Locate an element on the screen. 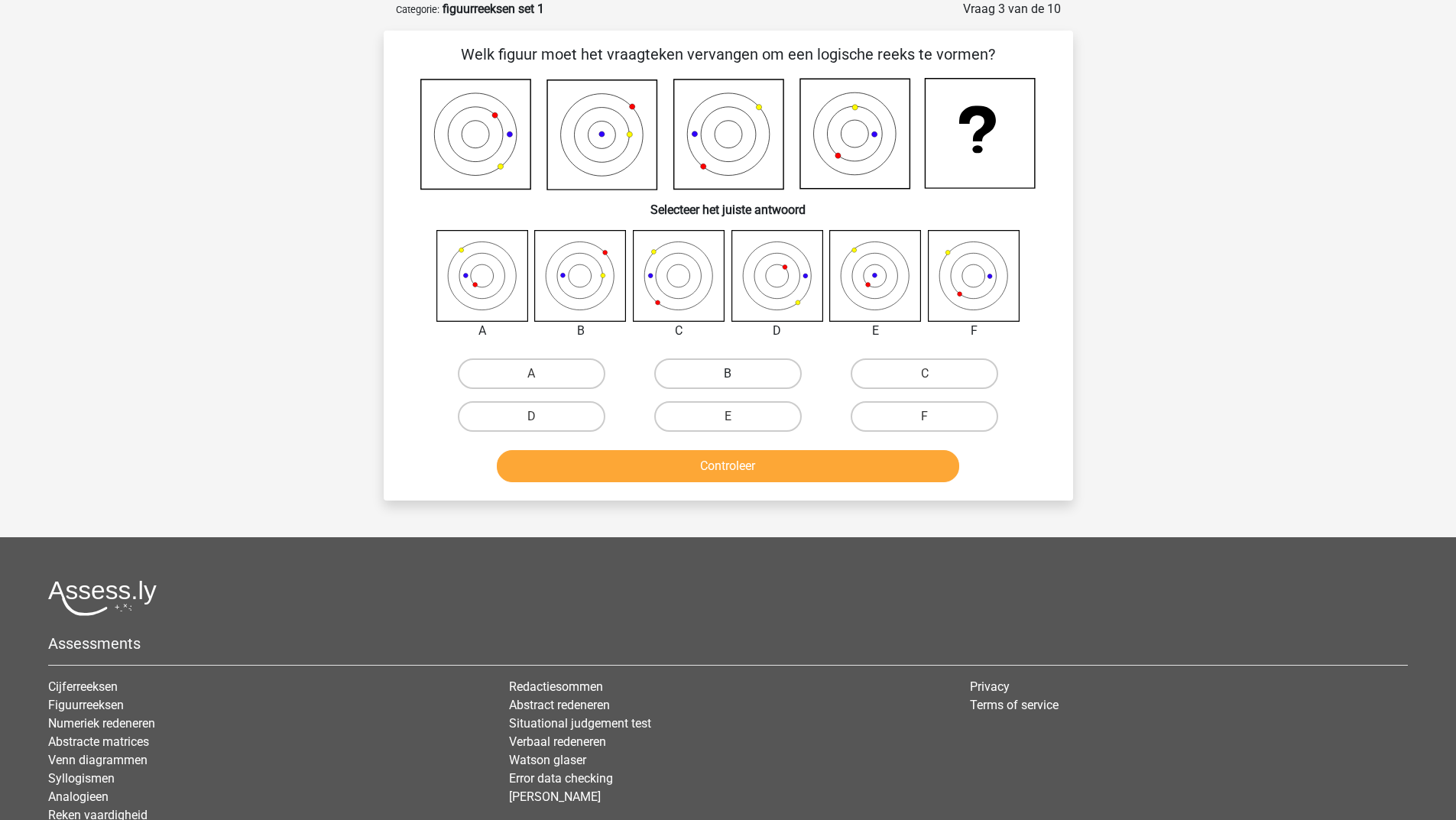  a: Watson glaser is located at coordinates (547, 760).